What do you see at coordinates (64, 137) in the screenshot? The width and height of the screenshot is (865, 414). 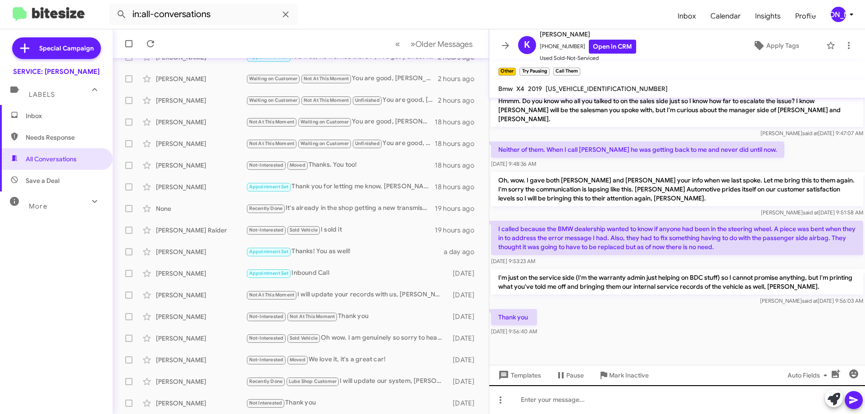 I see `span: Needs Response` at bounding box center [64, 137].